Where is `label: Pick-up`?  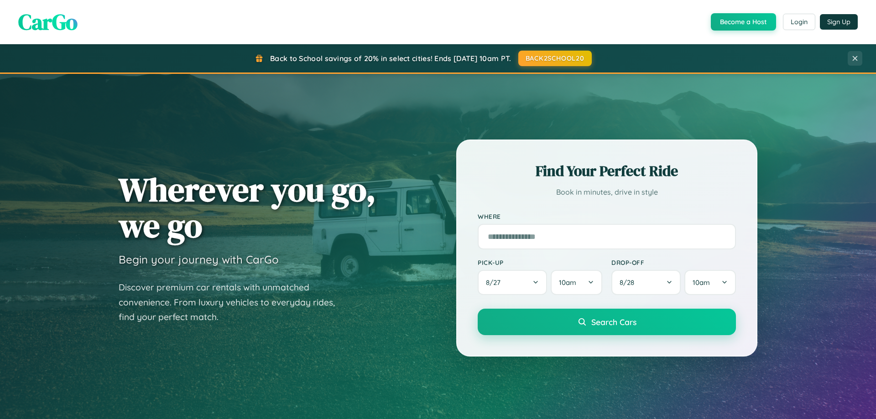
label: Pick-up is located at coordinates (540, 262).